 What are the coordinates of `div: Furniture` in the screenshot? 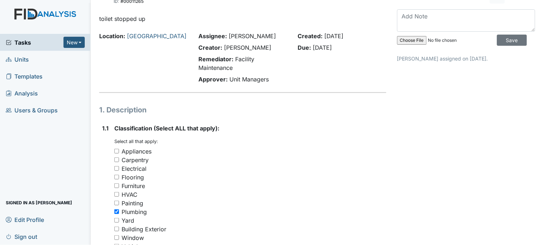 It's located at (133, 186).